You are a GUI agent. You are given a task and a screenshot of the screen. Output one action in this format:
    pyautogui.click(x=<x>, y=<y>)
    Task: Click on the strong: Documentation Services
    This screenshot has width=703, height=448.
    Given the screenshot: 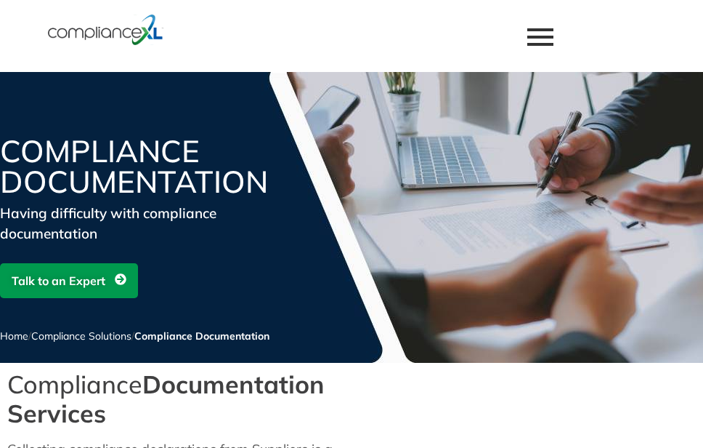 What is the action you would take?
    pyautogui.click(x=166, y=398)
    